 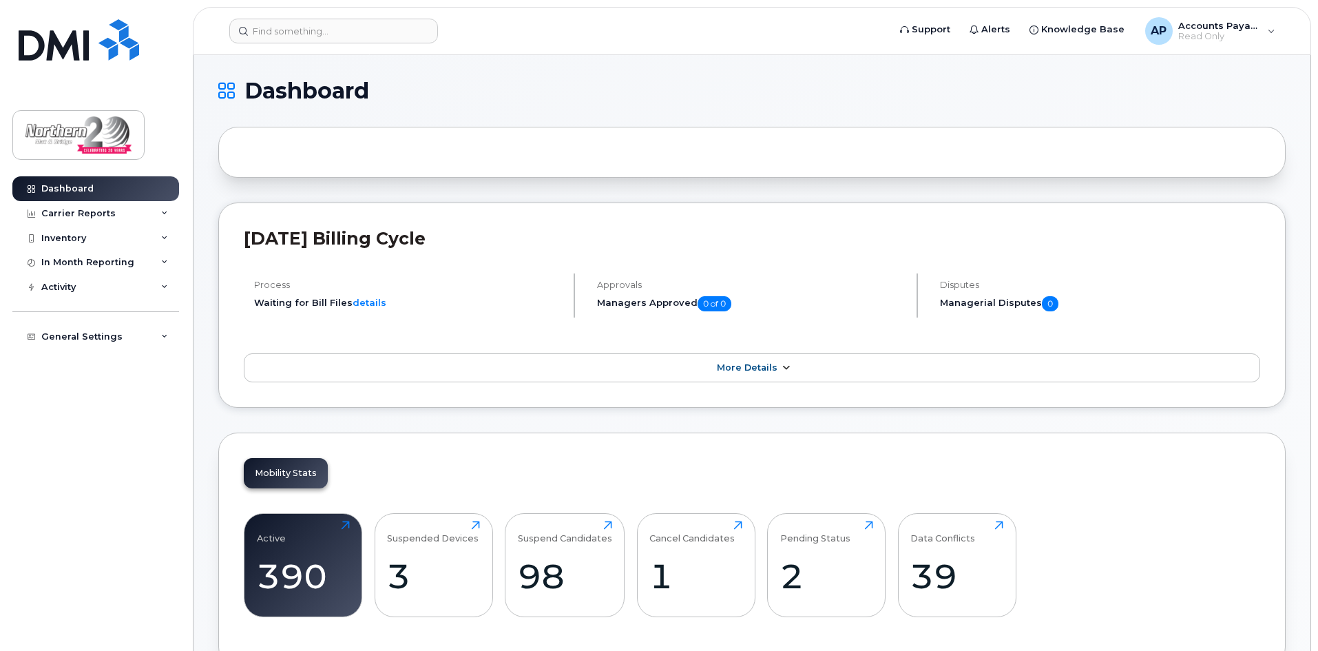 What do you see at coordinates (696, 576) in the screenshot?
I see `div: 1` at bounding box center [696, 576].